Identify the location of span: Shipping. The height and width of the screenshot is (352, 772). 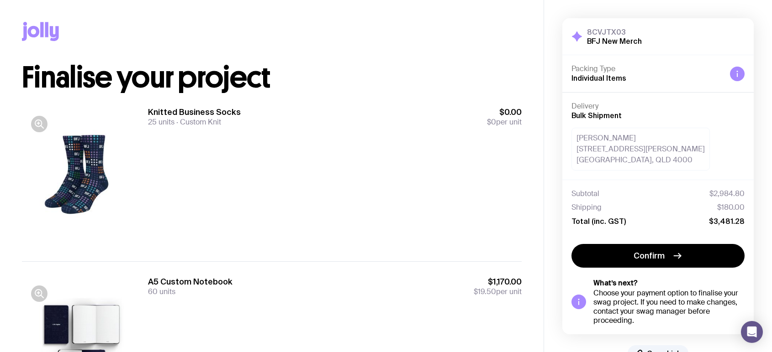
(586, 208).